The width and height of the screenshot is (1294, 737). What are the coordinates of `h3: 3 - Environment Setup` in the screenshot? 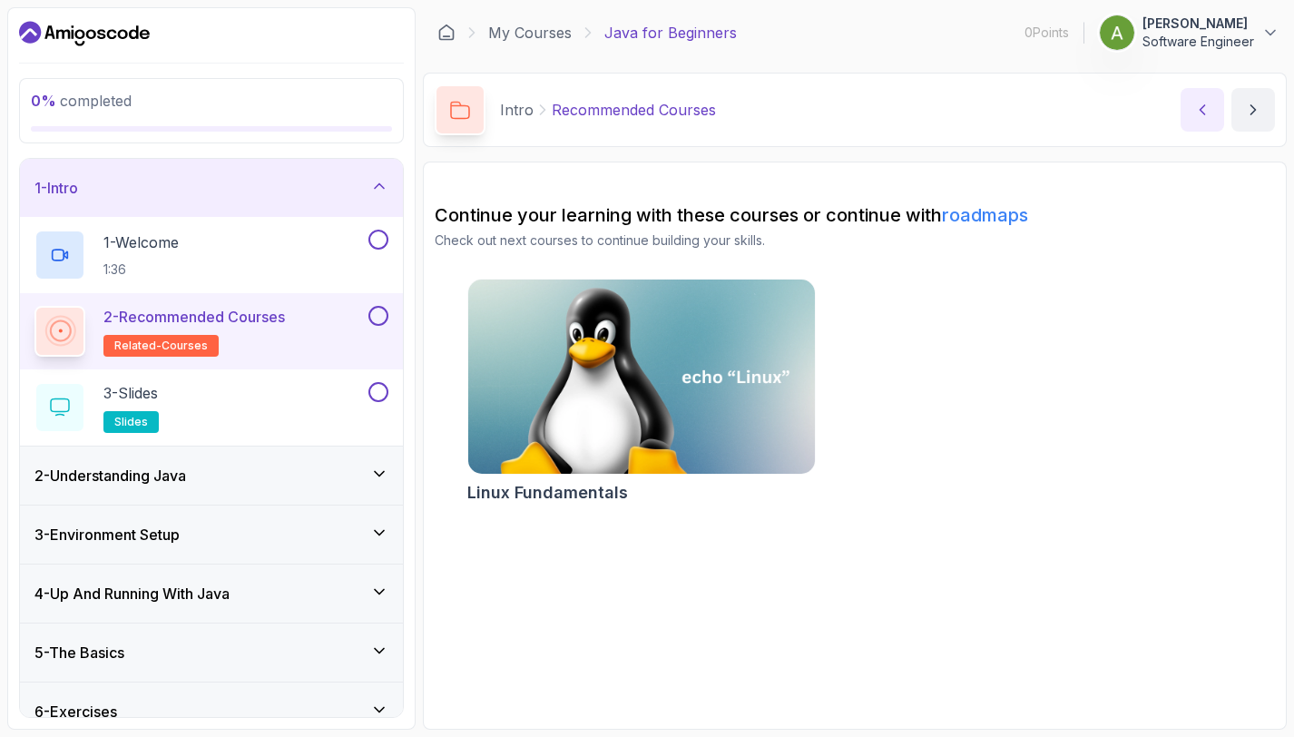 It's located at (107, 534).